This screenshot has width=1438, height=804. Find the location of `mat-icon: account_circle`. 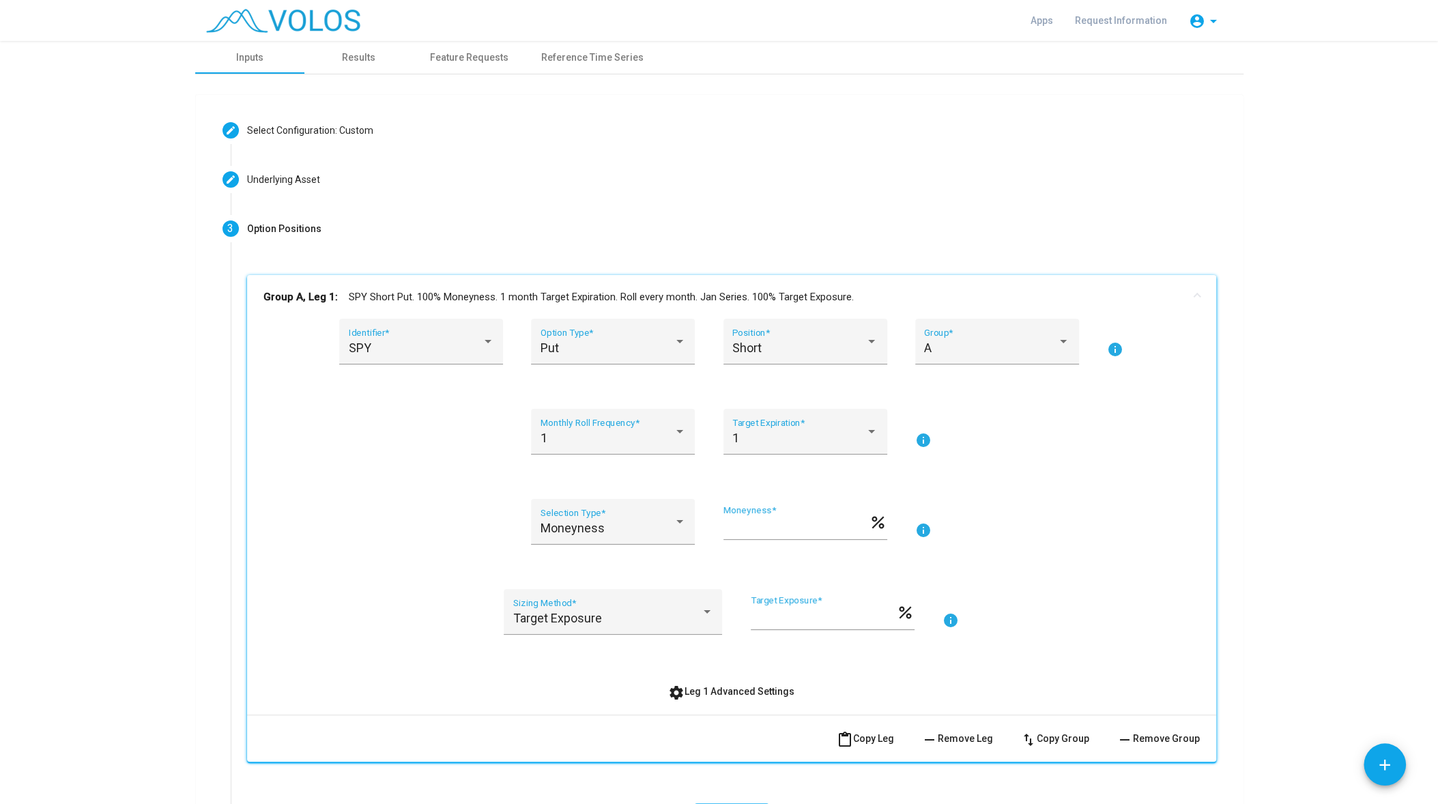

mat-icon: account_circle is located at coordinates (1197, 21).